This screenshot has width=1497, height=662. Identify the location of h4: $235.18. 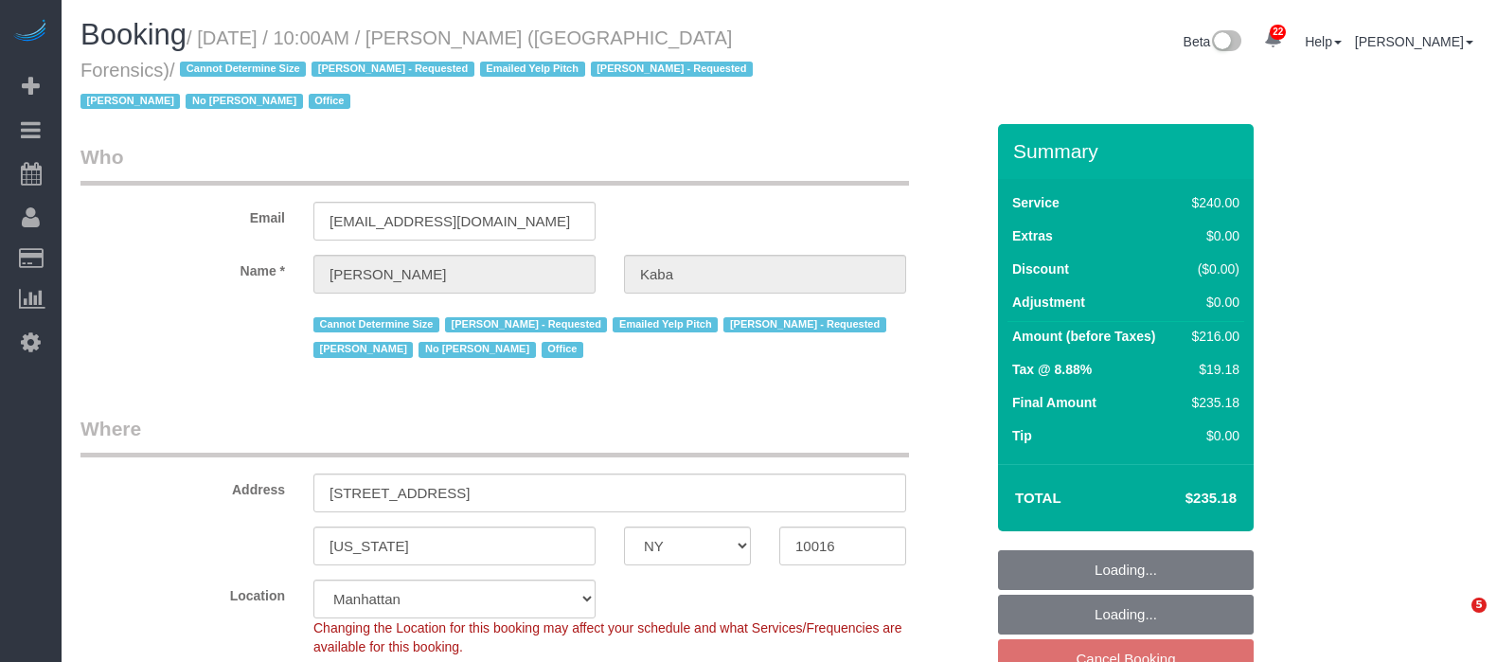
(1183, 498).